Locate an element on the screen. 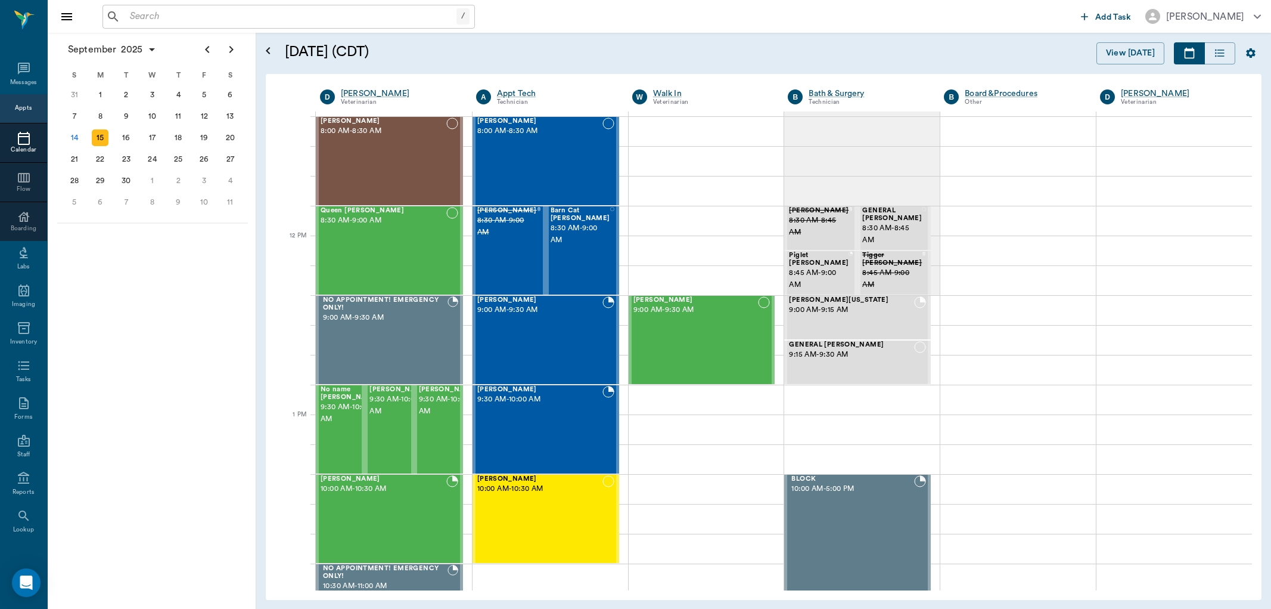 Image resolution: width=1271 pixels, height=609 pixels. div: Tuesday, September 30, 2025 is located at coordinates (126, 181).